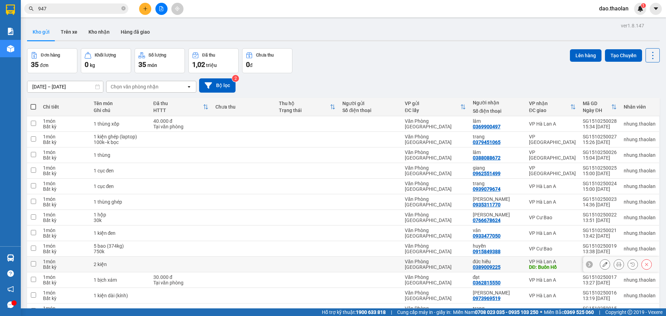 The height and width of the screenshot is (316, 666). I want to click on span: question-circle, so click(10, 274).